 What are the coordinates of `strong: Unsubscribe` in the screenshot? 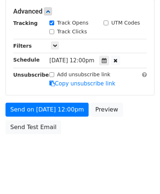 It's located at (31, 75).